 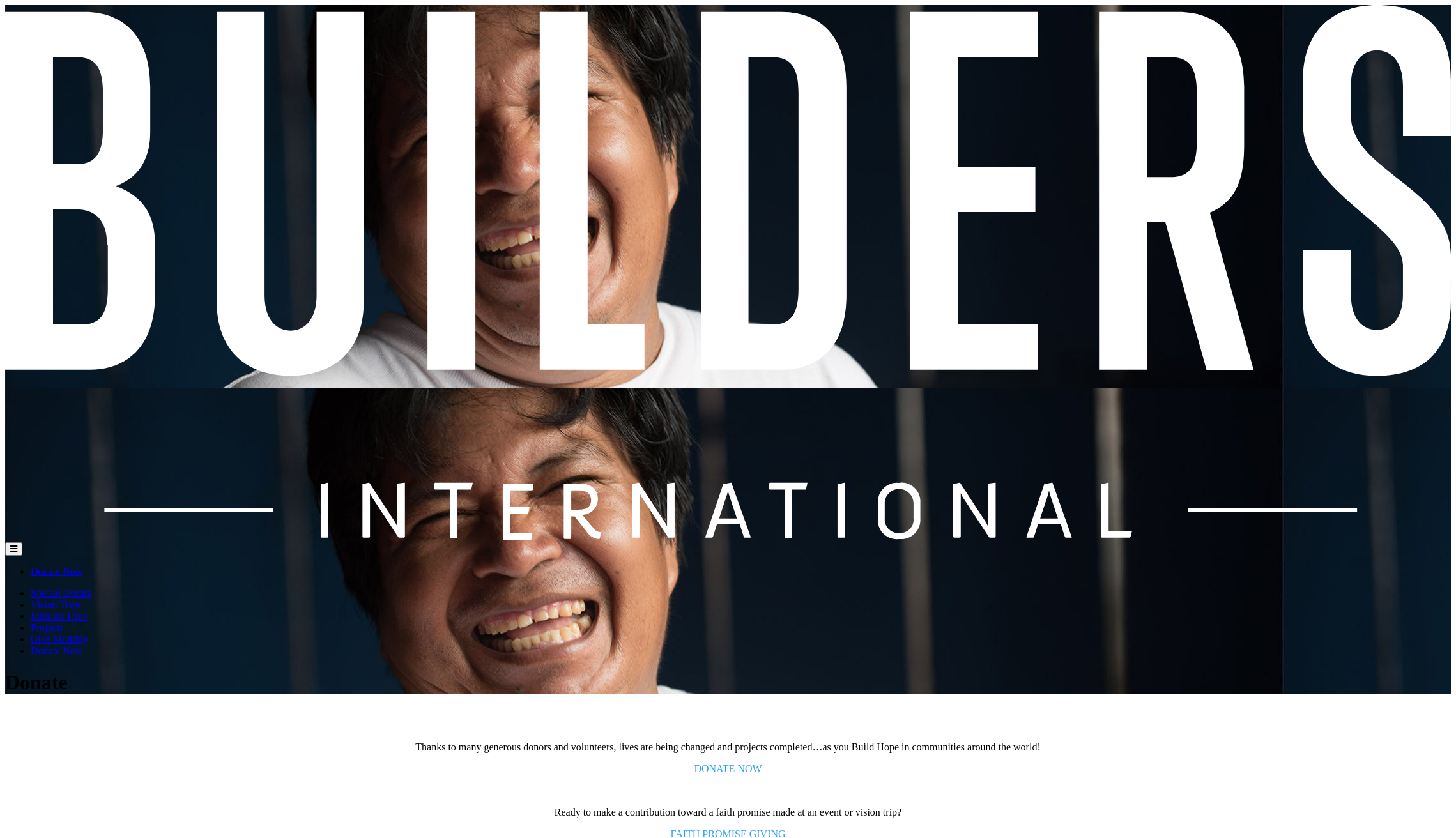 I want to click on a: Projects, so click(x=47, y=627).